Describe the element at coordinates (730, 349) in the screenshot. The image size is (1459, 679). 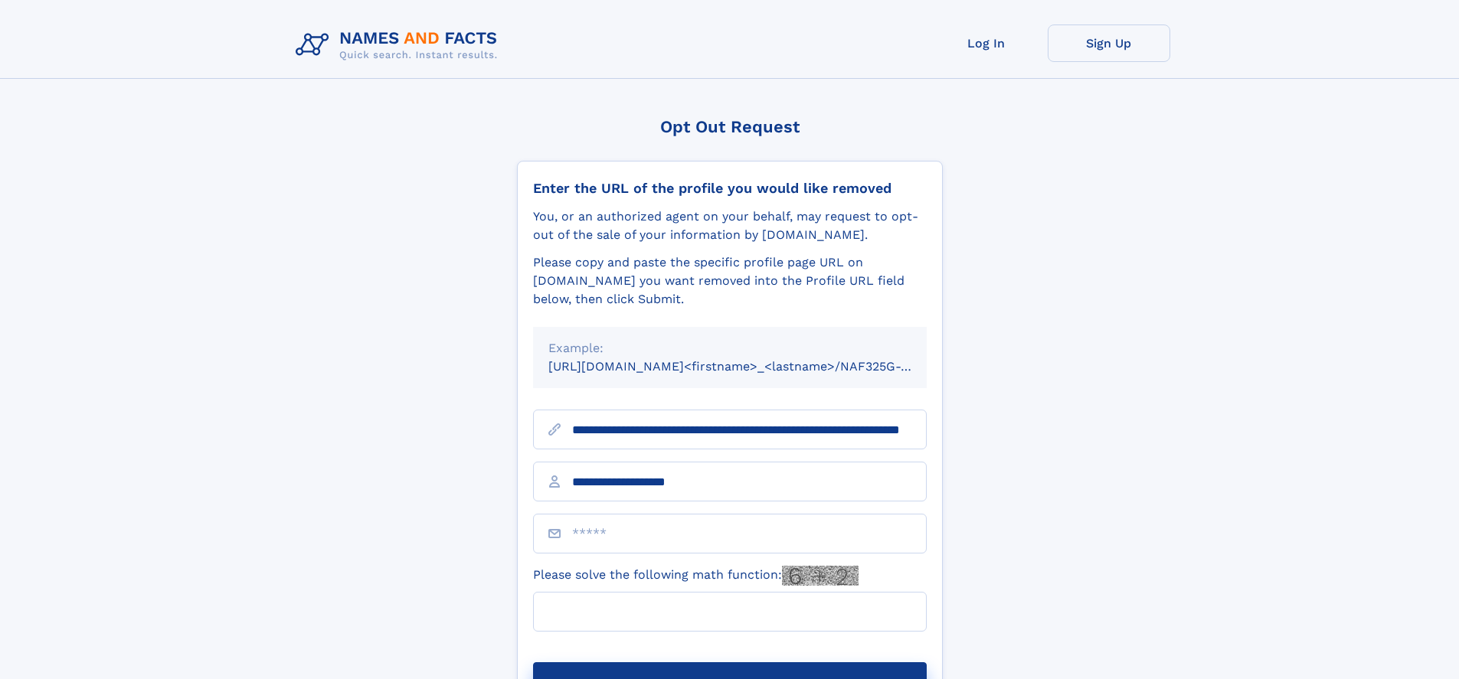
I see `div: Example:` at that location.